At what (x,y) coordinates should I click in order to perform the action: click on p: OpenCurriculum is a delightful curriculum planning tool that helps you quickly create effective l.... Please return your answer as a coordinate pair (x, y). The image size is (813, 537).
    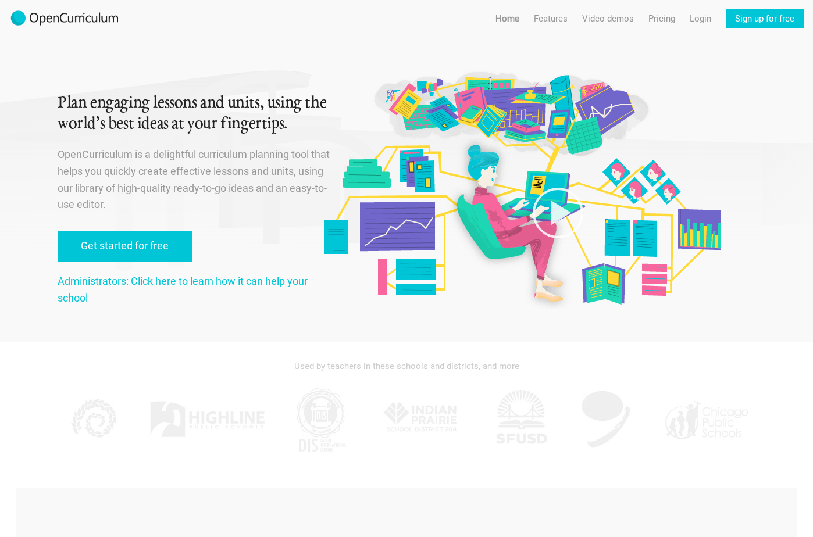
    Looking at the image, I should click on (195, 180).